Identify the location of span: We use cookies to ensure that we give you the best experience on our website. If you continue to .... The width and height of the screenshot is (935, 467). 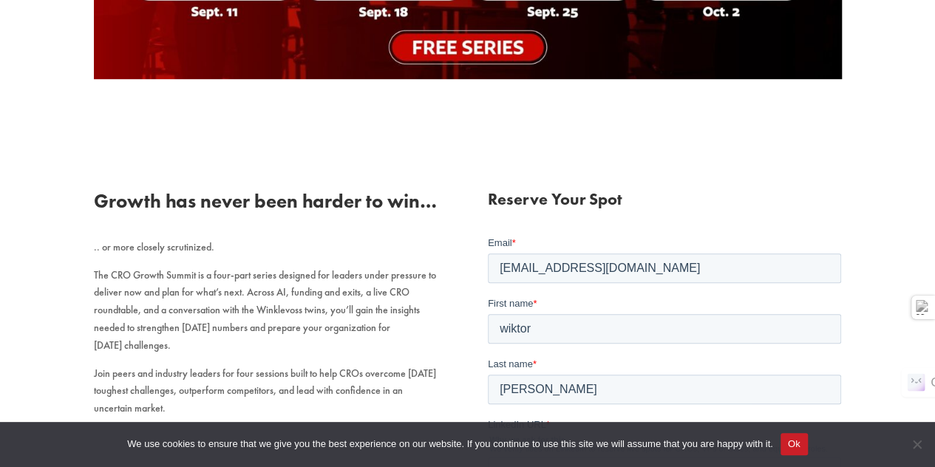
(449, 444).